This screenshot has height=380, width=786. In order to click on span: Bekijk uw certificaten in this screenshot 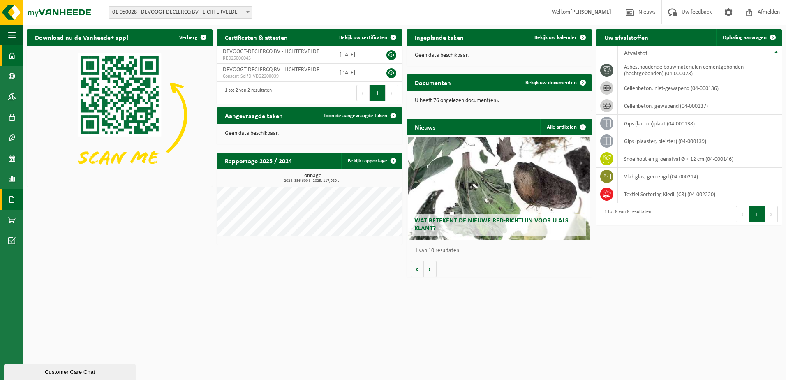, I will do `click(363, 37)`.